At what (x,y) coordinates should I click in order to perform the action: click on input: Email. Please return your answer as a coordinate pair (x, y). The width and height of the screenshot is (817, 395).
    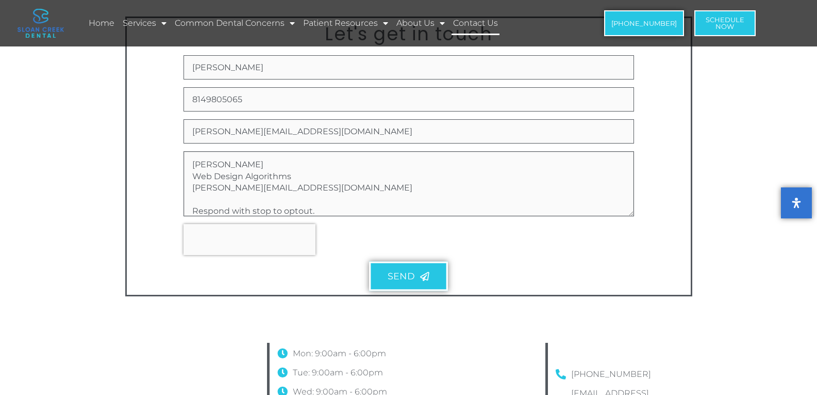
    Looking at the image, I should click on (409, 131).